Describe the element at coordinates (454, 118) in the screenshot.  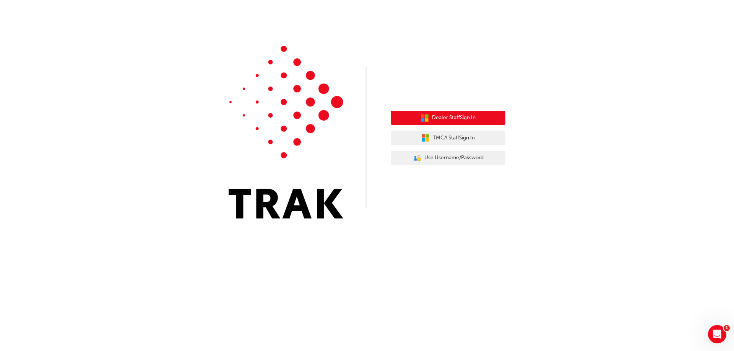
I see `span: Dealer Staff Sign In` at that location.